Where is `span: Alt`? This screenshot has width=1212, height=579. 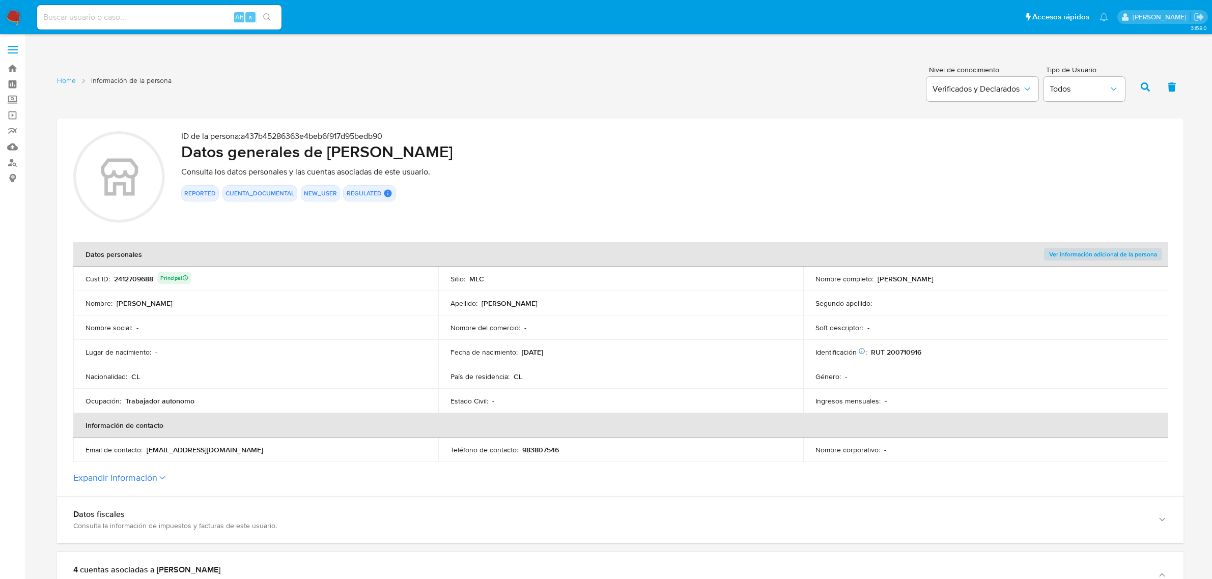 span: Alt is located at coordinates (239, 17).